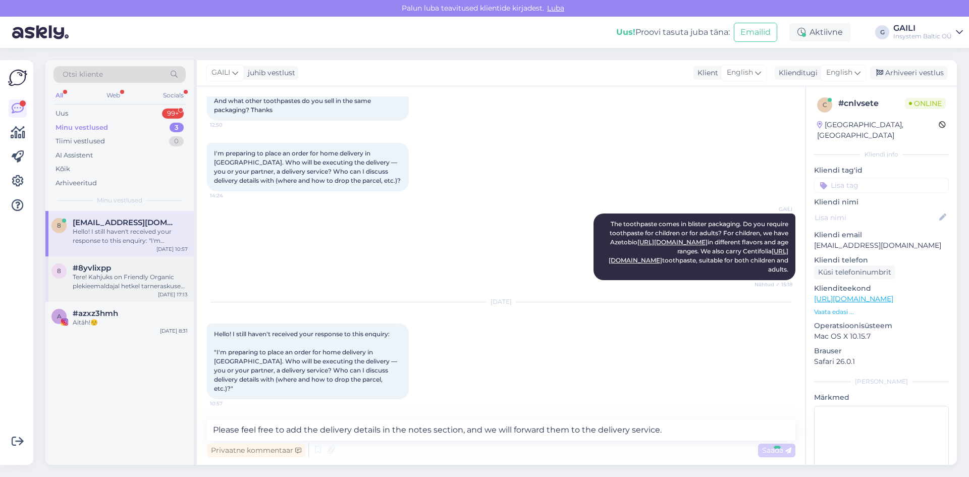 This screenshot has width=969, height=477. Describe the element at coordinates (63, 169) in the screenshot. I see `div: Kõik` at that location.